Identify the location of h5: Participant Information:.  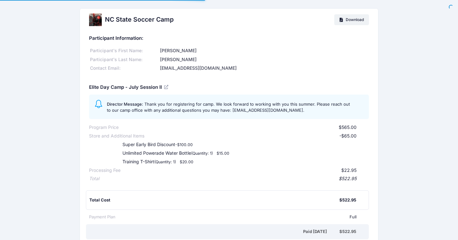
(229, 39).